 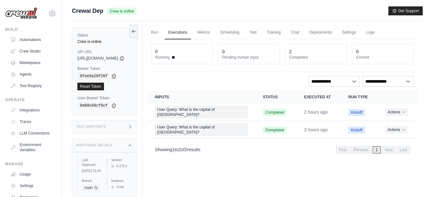 I want to click on time: September 3, 2025 at 15:34 IST, so click(x=316, y=130).